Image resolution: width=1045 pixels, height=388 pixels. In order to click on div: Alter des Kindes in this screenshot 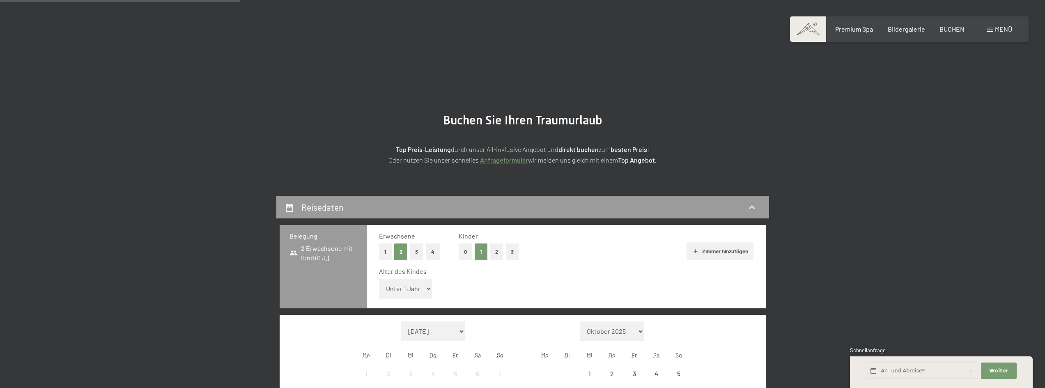, I will do `click(563, 271)`.